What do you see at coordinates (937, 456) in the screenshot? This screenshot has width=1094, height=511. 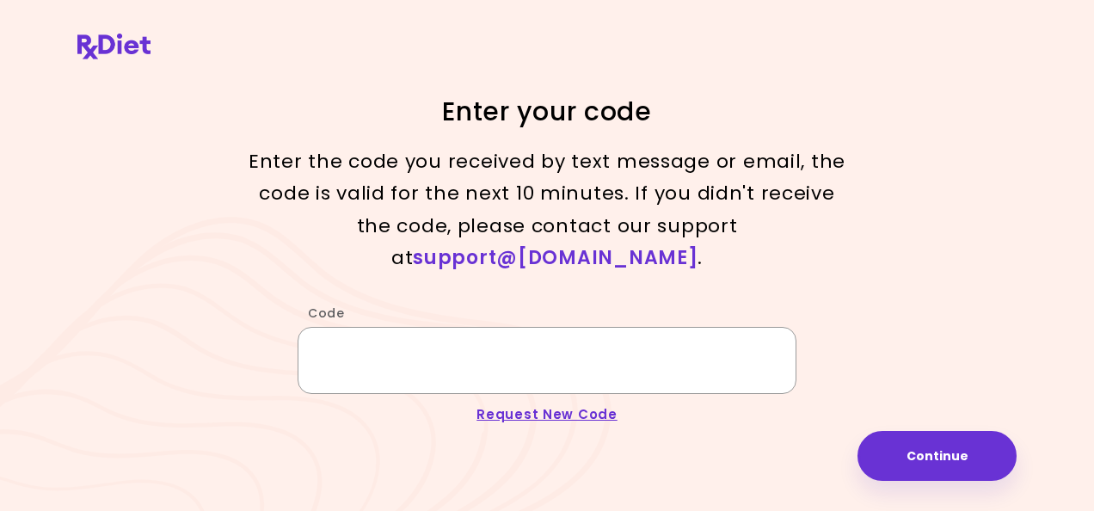 I see `button: Continue` at bounding box center [937, 456].